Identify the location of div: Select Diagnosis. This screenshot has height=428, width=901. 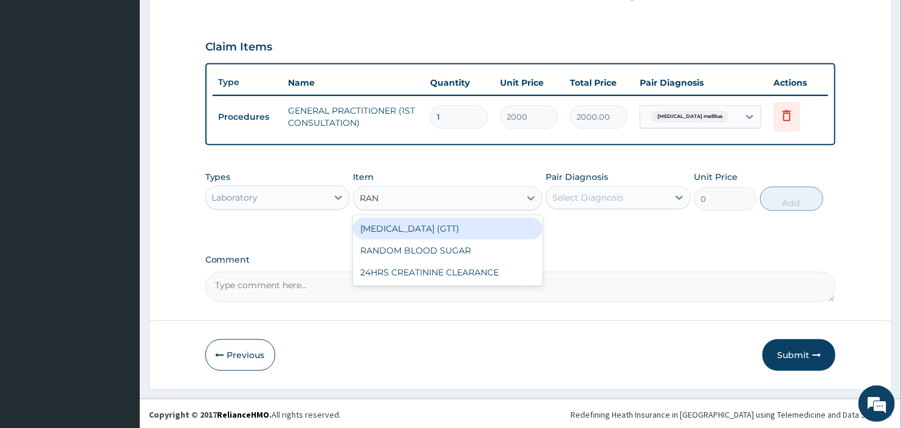
(588, 197).